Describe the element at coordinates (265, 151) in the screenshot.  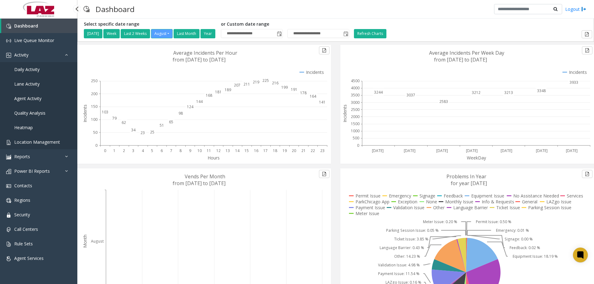
I see `text: 17` at that location.